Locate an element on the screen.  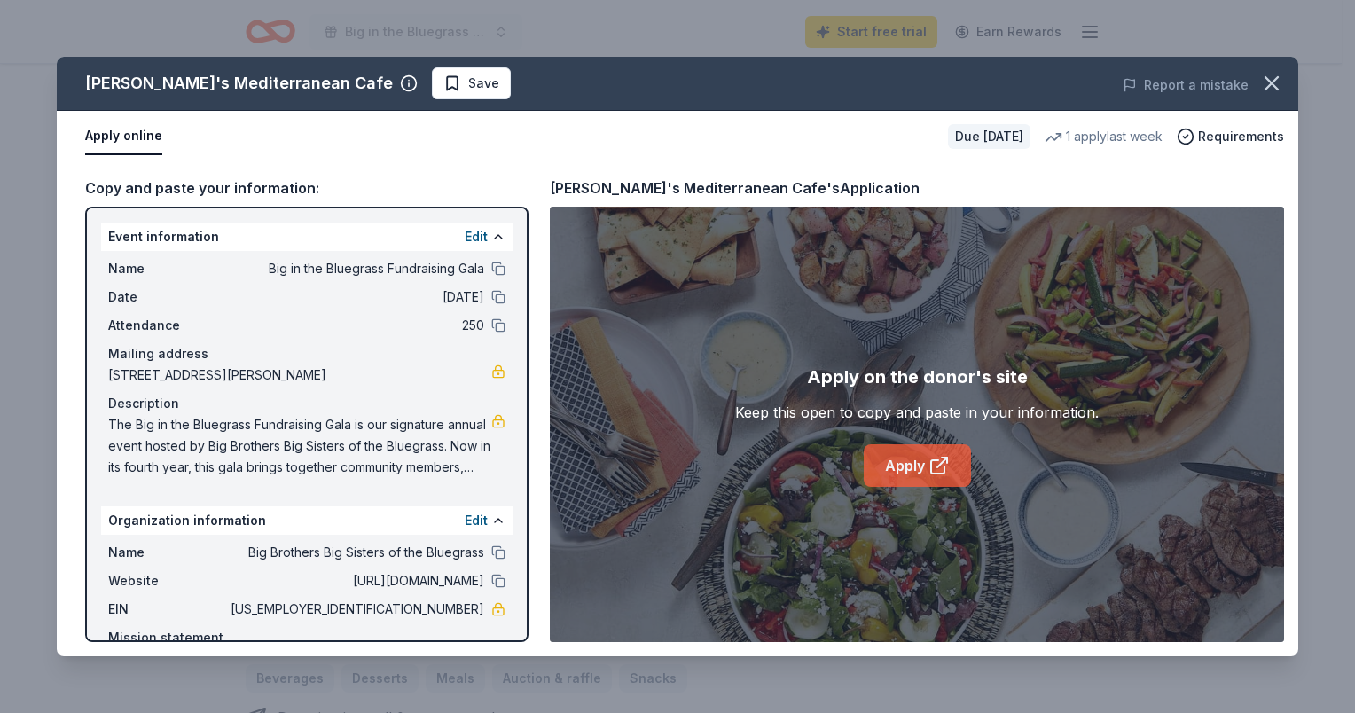
div: Organization information is located at coordinates (307, 521).